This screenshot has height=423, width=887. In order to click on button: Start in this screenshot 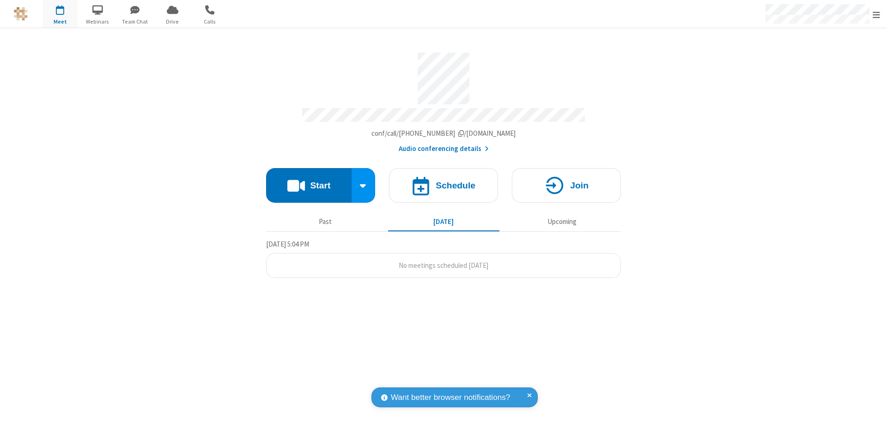, I will do `click(309, 185)`.